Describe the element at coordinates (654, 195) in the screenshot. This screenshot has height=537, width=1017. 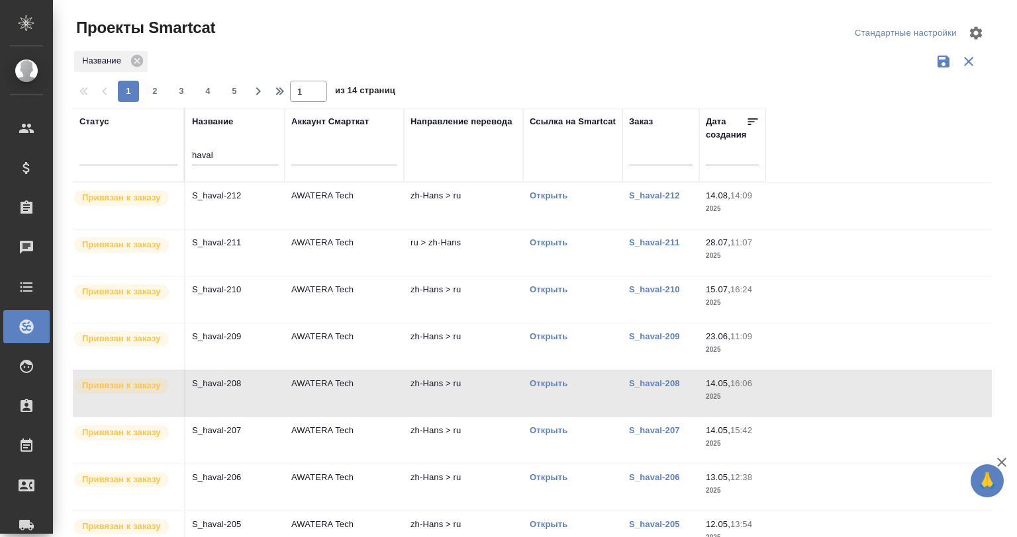
I see `a: S_haval-212` at that location.